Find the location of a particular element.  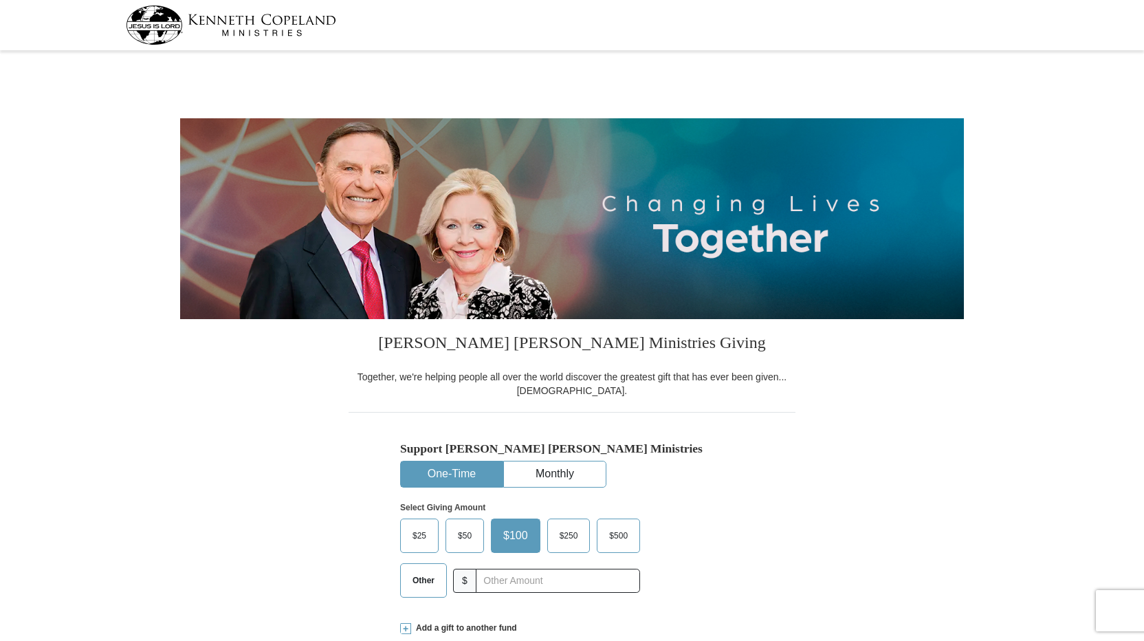

span: $50 is located at coordinates (465, 536).